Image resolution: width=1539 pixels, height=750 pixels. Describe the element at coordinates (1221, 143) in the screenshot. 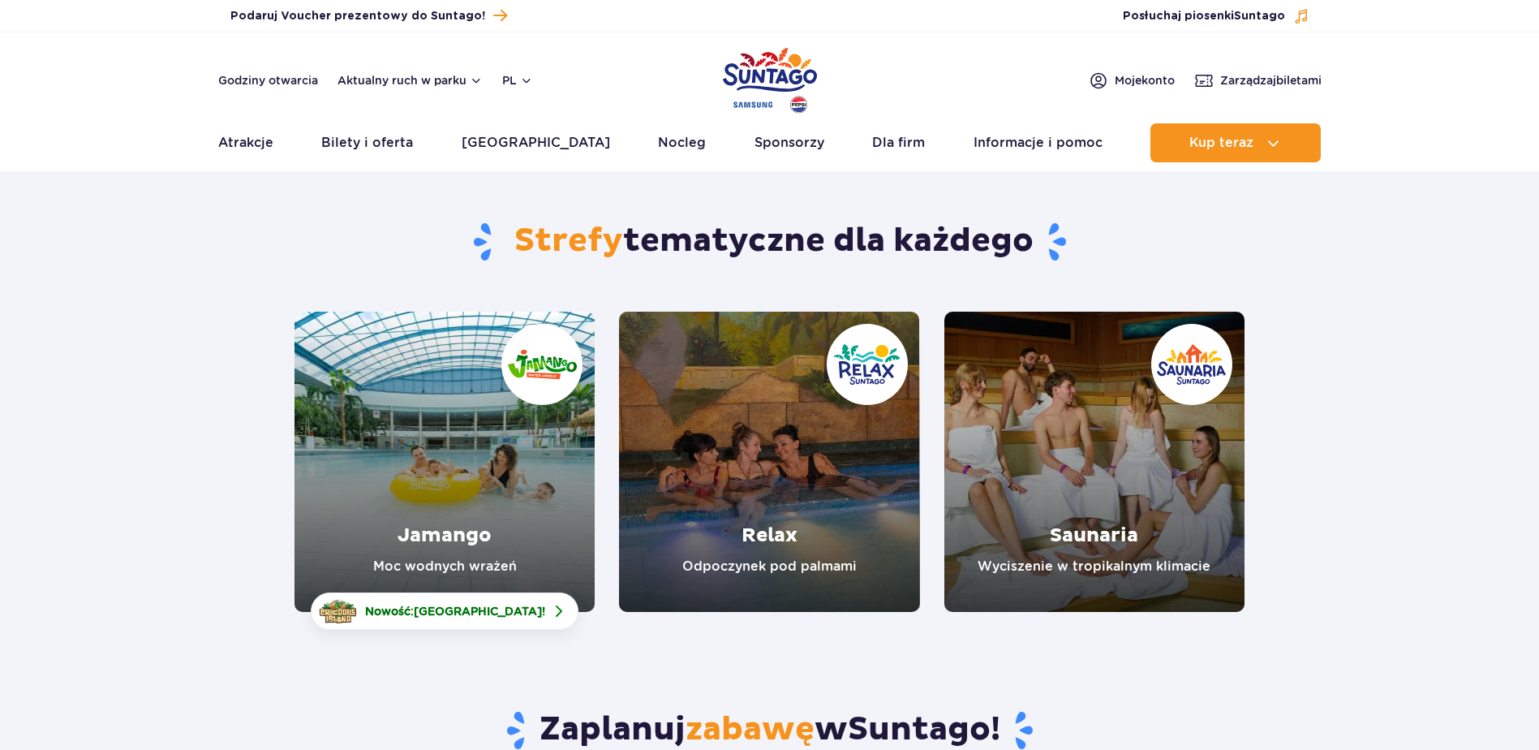

I see `span: Kup teraz` at that location.